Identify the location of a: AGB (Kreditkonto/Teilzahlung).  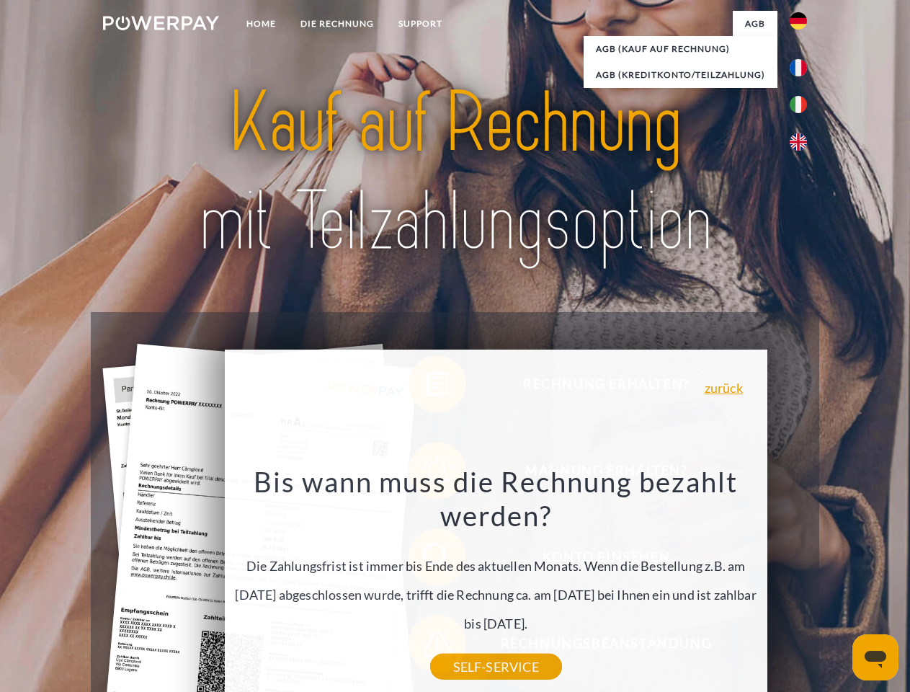
(680, 75).